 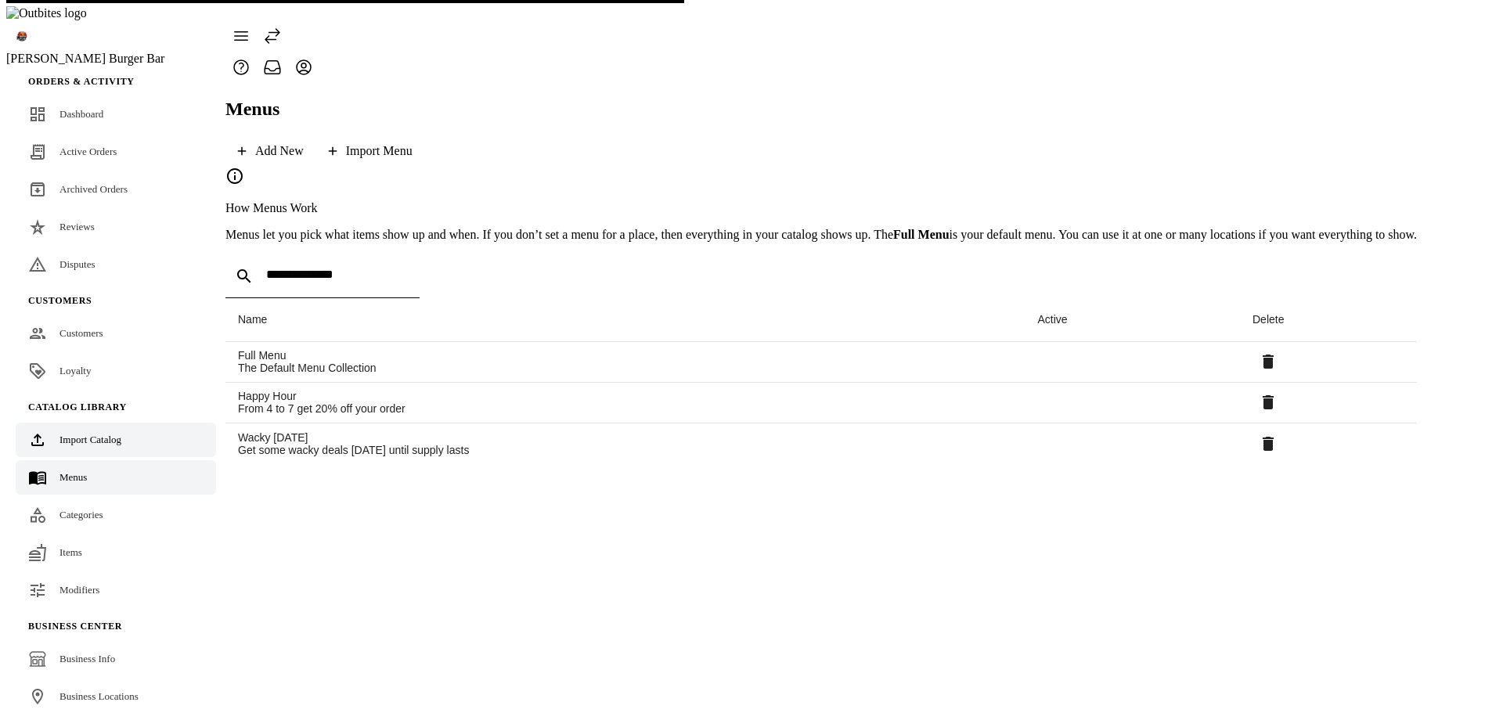 I want to click on button: Add New, so click(x=271, y=151).